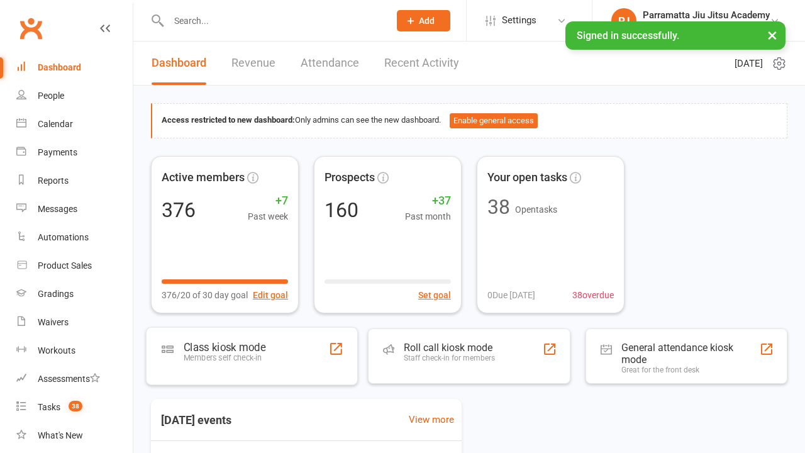  I want to click on span: 376/20 of 30 day goal, so click(204, 295).